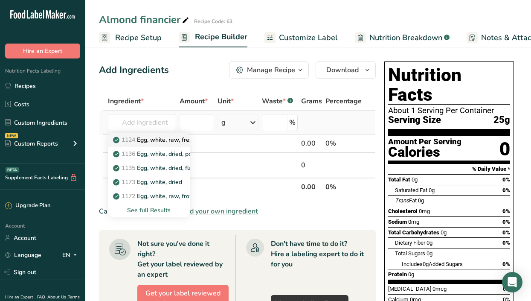 The width and height of the screenshot is (531, 301). Describe the element at coordinates (449, 85) in the screenshot. I see `h1: Nutrition Facts` at that location.